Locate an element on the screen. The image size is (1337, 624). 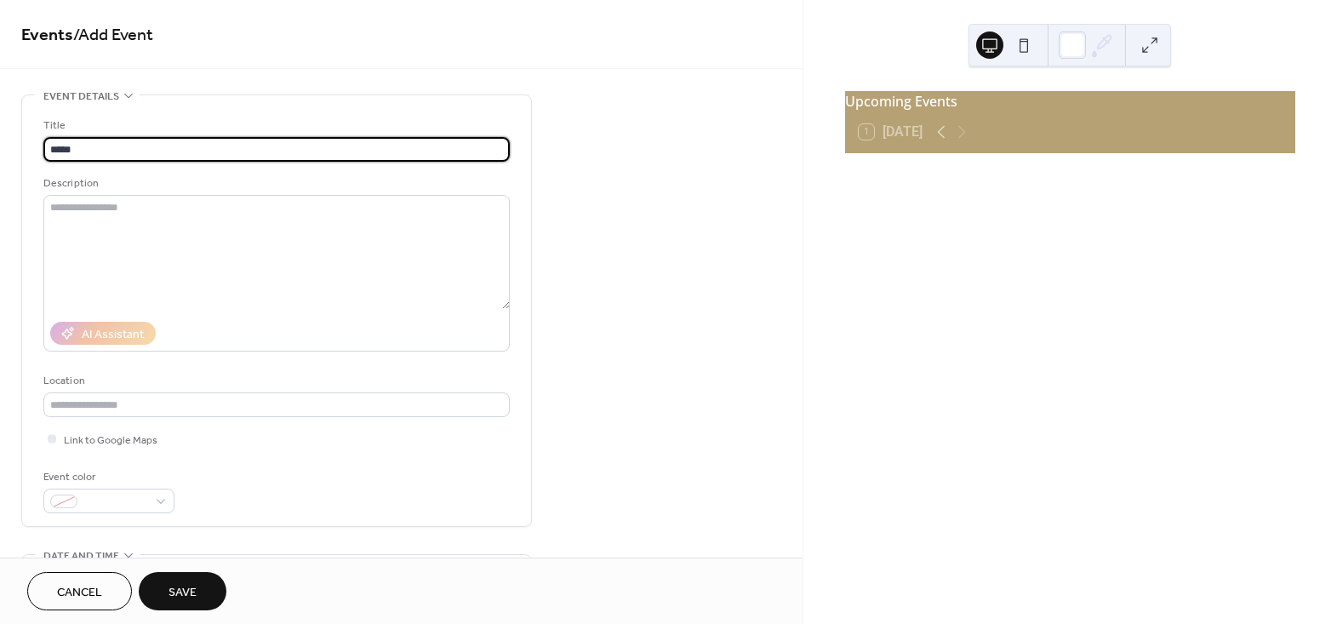
a: Cancel is located at coordinates (79, 591).